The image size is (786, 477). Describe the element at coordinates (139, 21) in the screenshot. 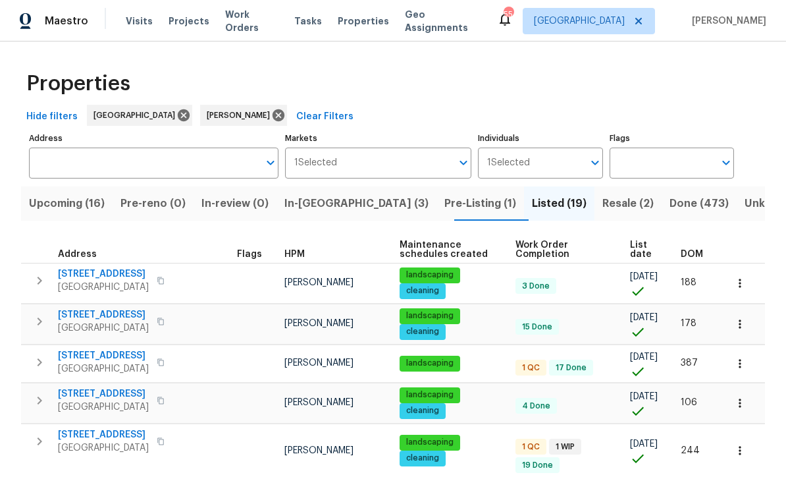

I see `span: Visits` at that location.